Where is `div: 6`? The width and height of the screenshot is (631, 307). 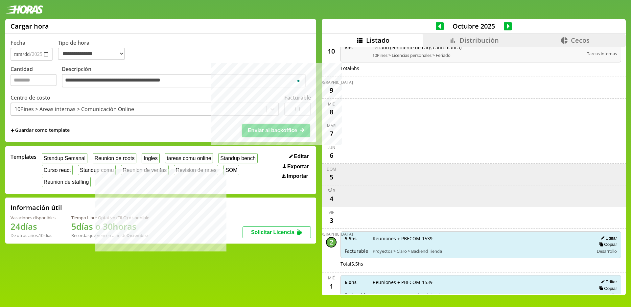 div: 6 is located at coordinates (331, 155).